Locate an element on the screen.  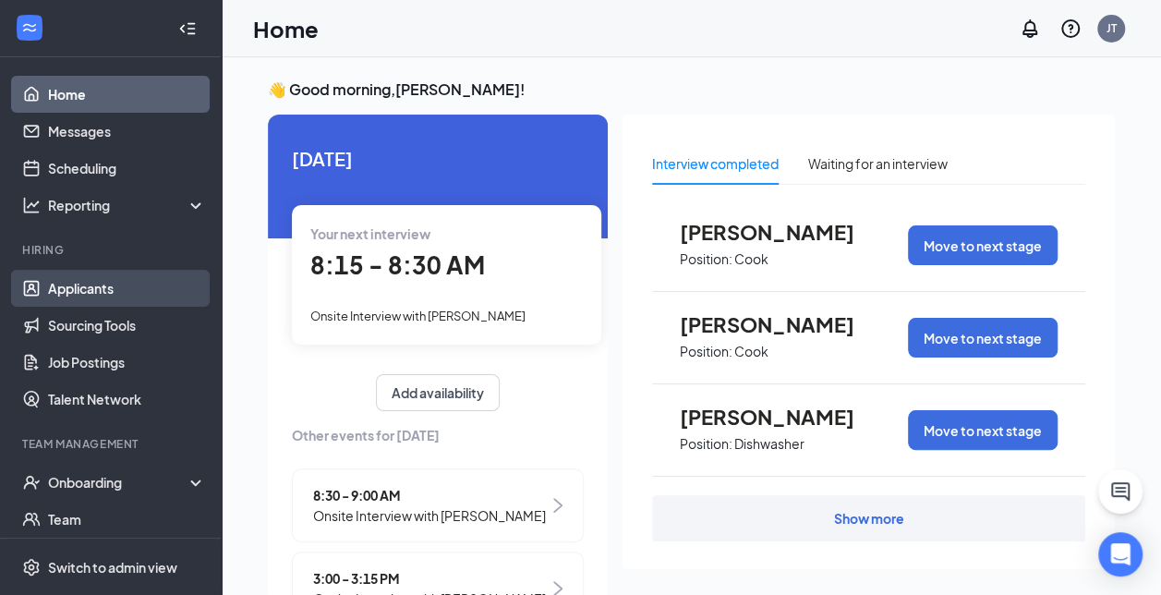
div: Open Intercom Messenger is located at coordinates (1120, 554).